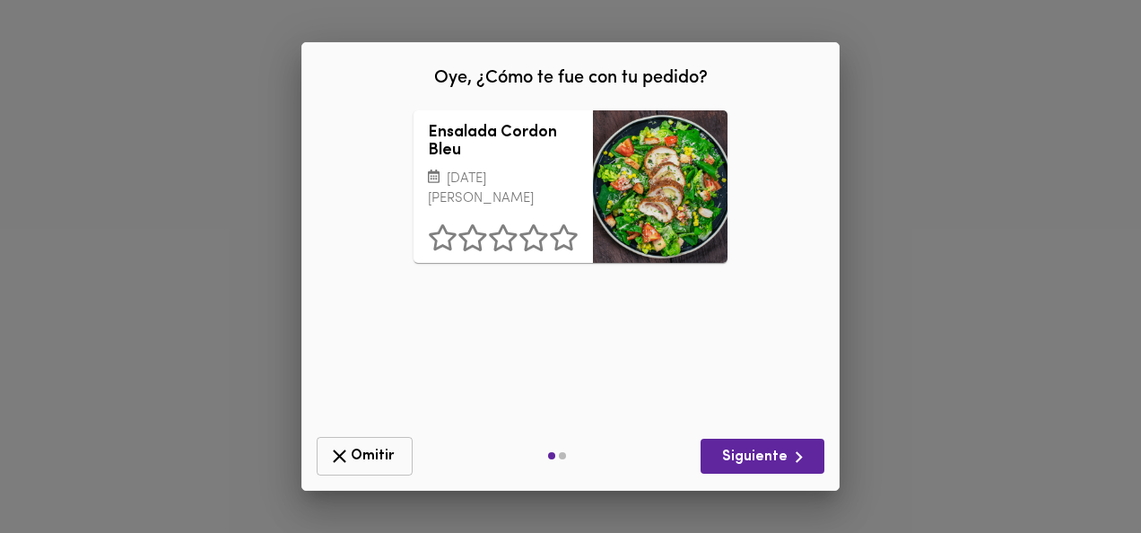 This screenshot has height=533, width=1141. Describe the element at coordinates (503, 143) in the screenshot. I see `h3: Ensalada Cordon Bleu` at that location.